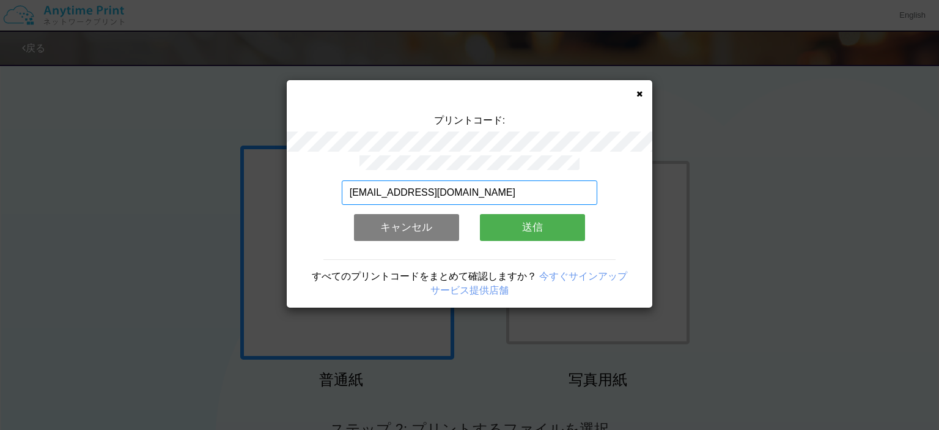 This screenshot has width=939, height=430. What do you see at coordinates (532, 227) in the screenshot?
I see `button: 送信` at bounding box center [532, 227].